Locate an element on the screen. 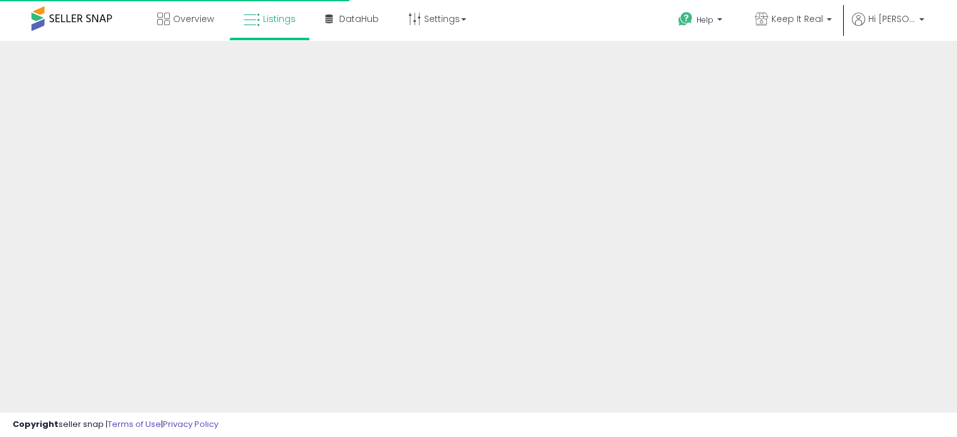 The image size is (957, 437). span: DataHub is located at coordinates (359, 19).